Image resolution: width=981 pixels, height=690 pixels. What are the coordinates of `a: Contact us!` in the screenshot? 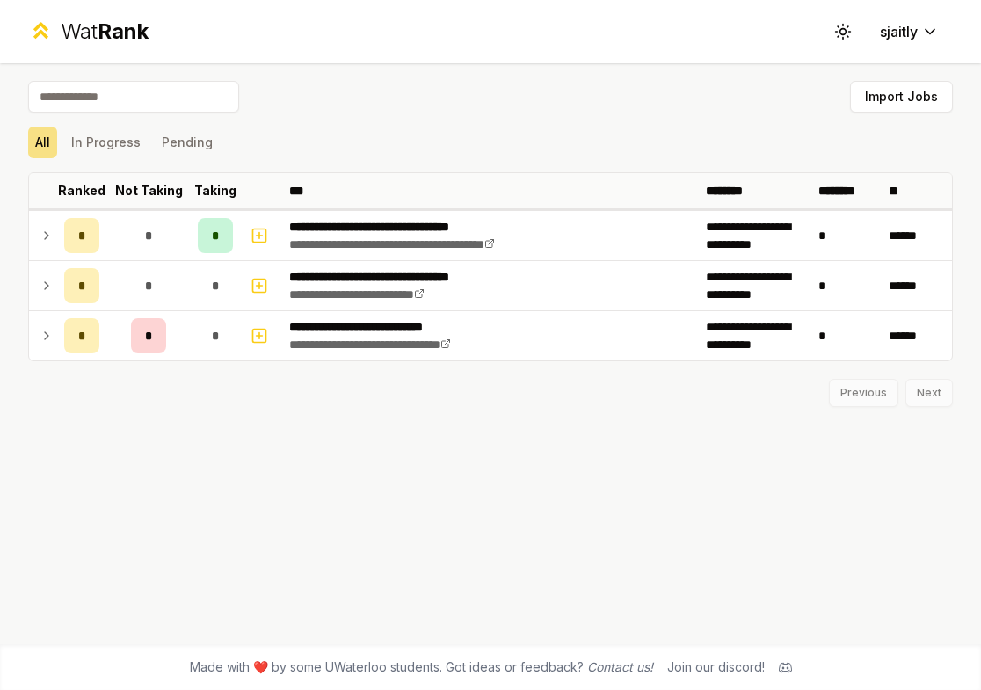 It's located at (620, 666).